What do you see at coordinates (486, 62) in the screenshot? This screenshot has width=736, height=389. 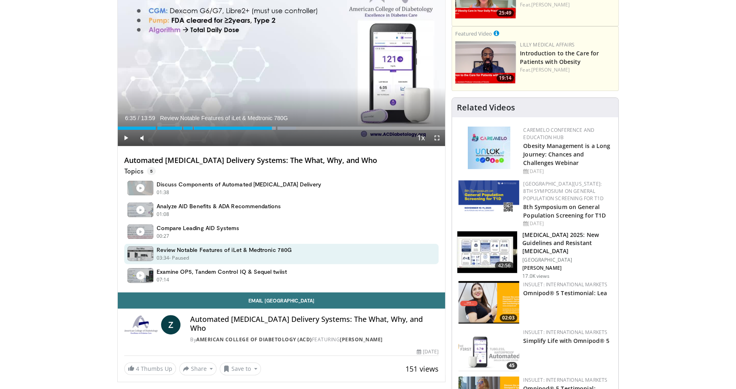 I see `a: 19:14` at bounding box center [486, 62].